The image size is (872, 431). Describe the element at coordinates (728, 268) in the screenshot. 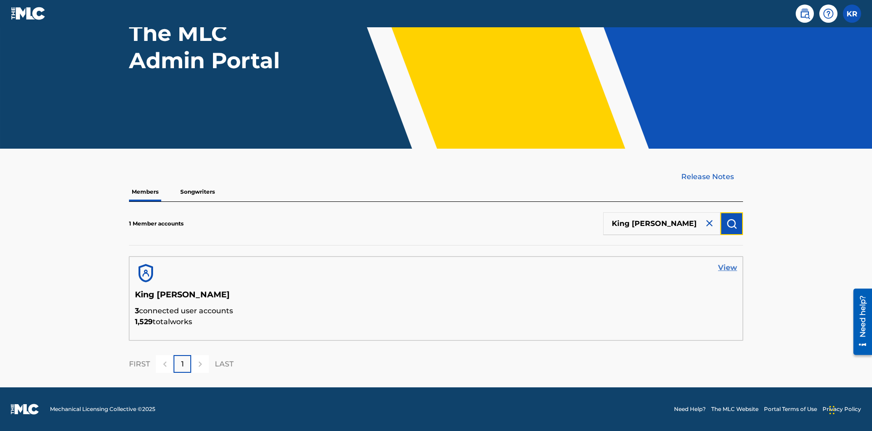

I see `a: View` at that location.